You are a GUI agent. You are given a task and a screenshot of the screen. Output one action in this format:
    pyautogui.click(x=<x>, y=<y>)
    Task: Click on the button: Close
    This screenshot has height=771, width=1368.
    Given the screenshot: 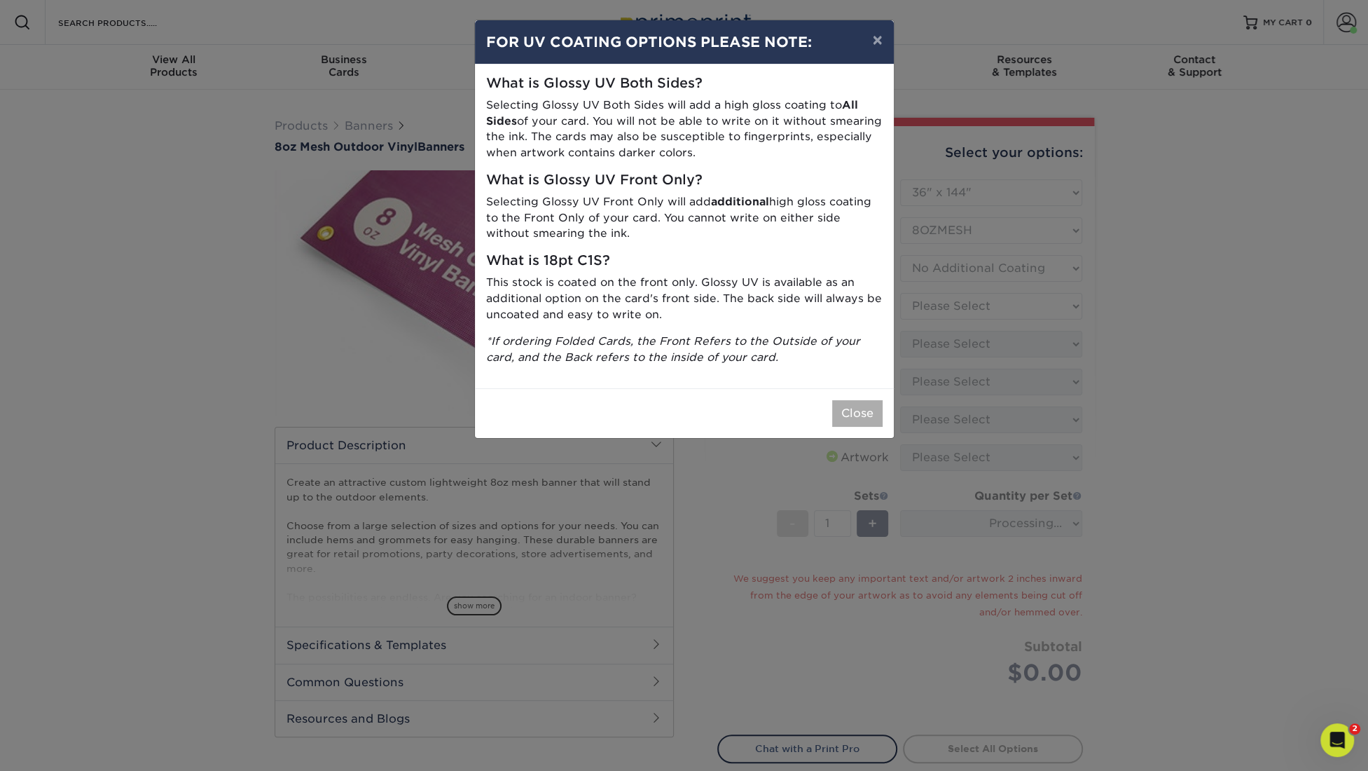 What is the action you would take?
    pyautogui.click(x=858, y=413)
    